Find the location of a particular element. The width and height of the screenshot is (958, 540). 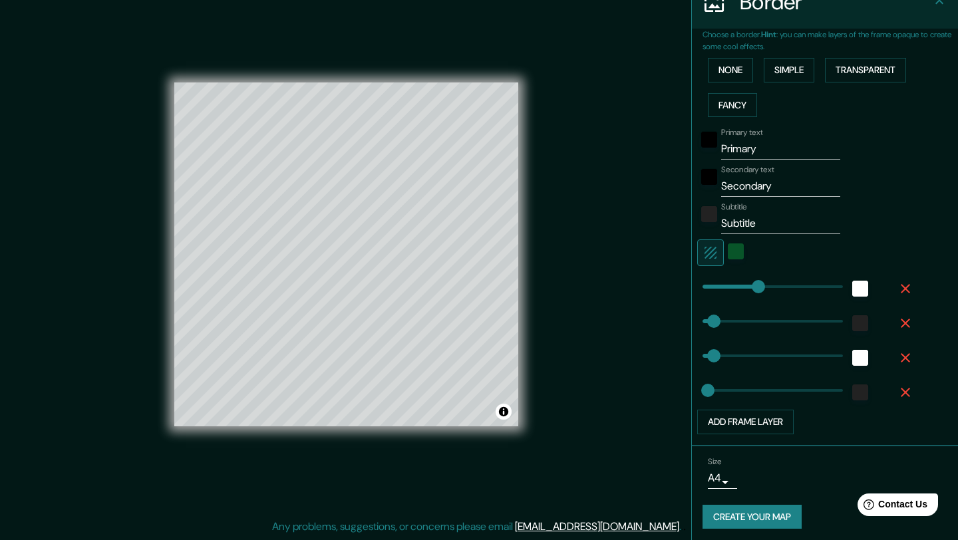

button: Toggle attribution is located at coordinates (503, 412).